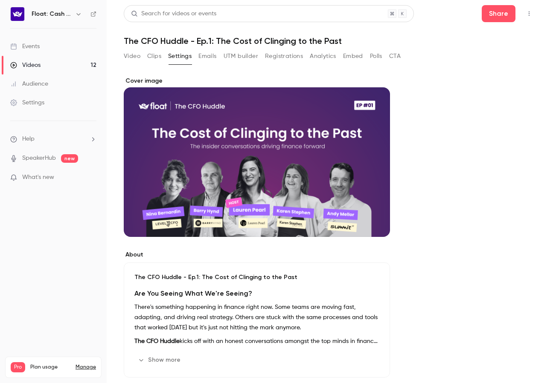 This screenshot has width=553, height=383. What do you see at coordinates (498, 14) in the screenshot?
I see `button: Share` at bounding box center [498, 14].